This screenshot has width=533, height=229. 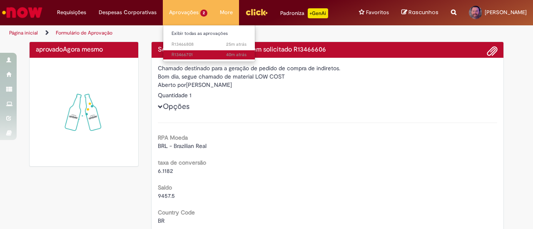 What do you see at coordinates (327, 50) in the screenshot?
I see `h4: Solicitação de aprovação para Item solicitado R13466606` at bounding box center [327, 50].